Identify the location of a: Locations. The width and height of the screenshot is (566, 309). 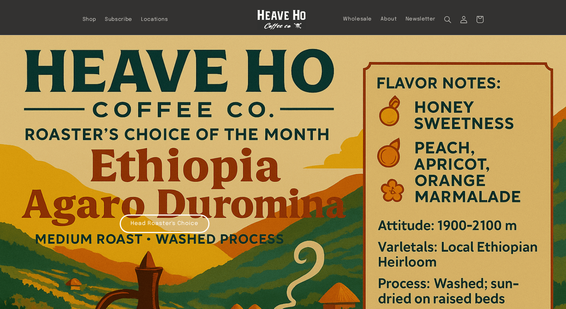
(154, 19).